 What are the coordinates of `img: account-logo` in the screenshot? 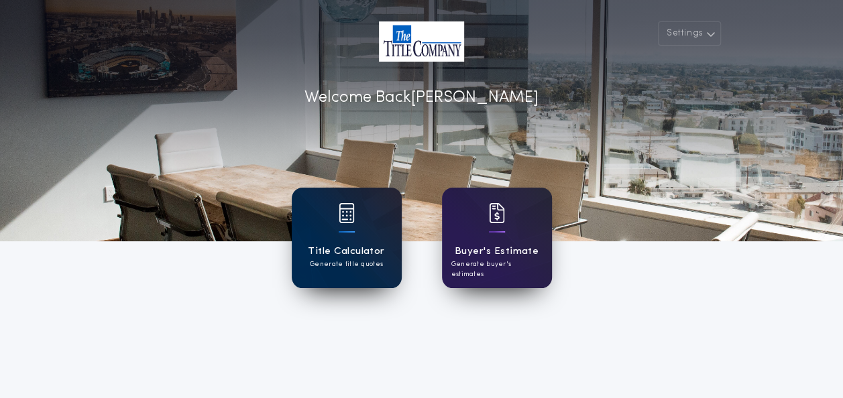 It's located at (421, 42).